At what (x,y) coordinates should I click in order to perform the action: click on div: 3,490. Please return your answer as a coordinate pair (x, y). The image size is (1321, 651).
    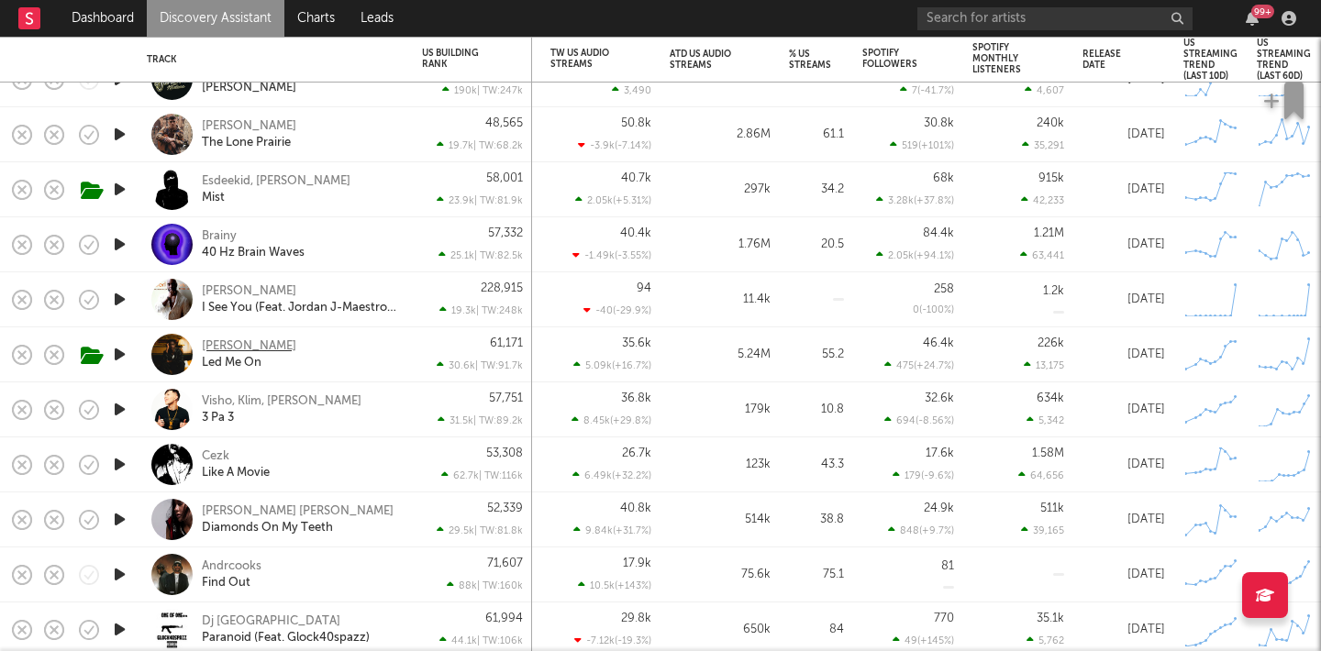
    Looking at the image, I should click on (631, 90).